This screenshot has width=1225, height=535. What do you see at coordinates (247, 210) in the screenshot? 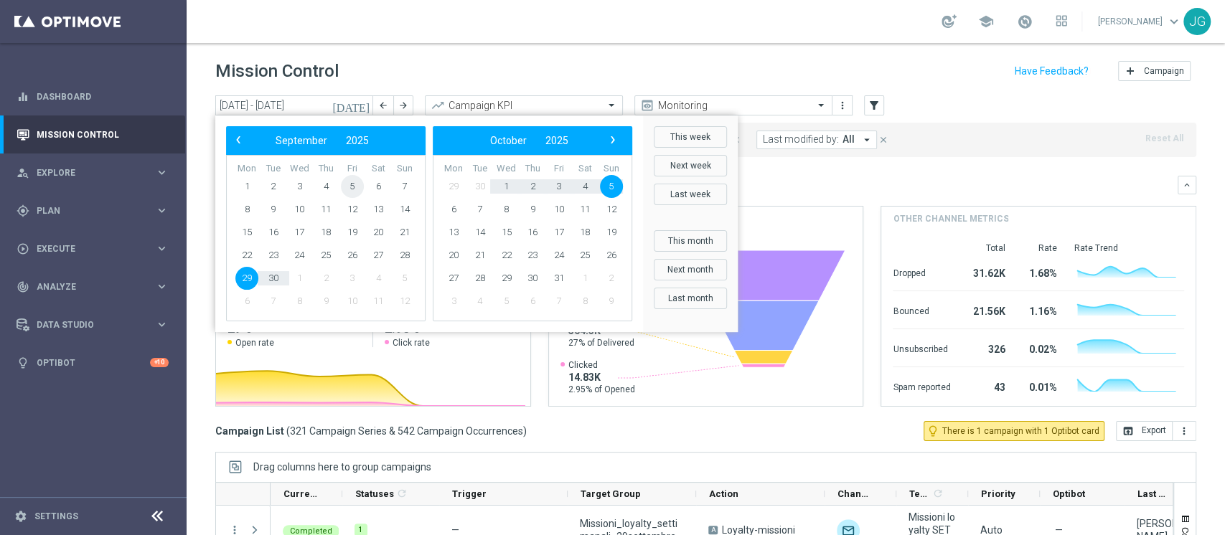
I see `span: 8` at bounding box center [247, 210].